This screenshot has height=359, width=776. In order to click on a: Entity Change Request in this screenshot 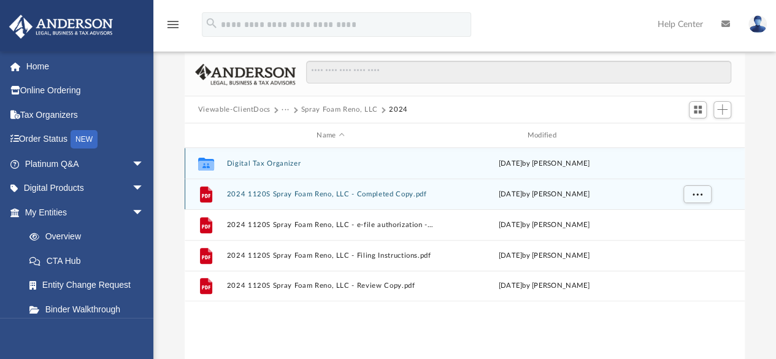, I will do `click(90, 285)`.